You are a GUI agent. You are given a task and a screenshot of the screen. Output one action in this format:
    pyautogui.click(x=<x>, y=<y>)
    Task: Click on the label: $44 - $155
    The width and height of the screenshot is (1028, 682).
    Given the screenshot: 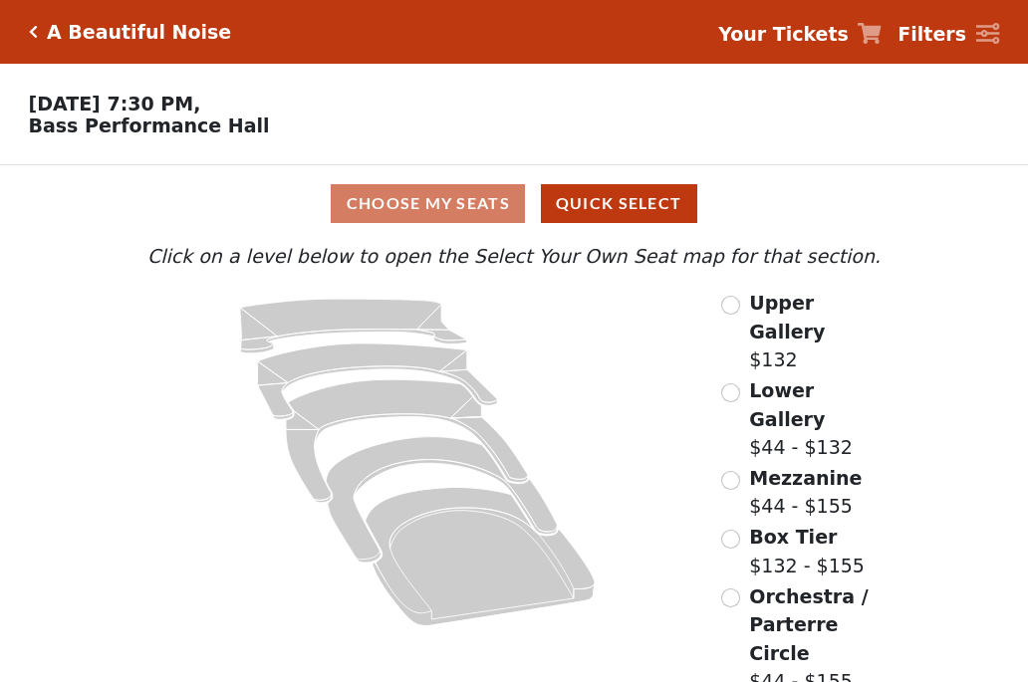 What is the action you would take?
    pyautogui.click(x=805, y=492)
    